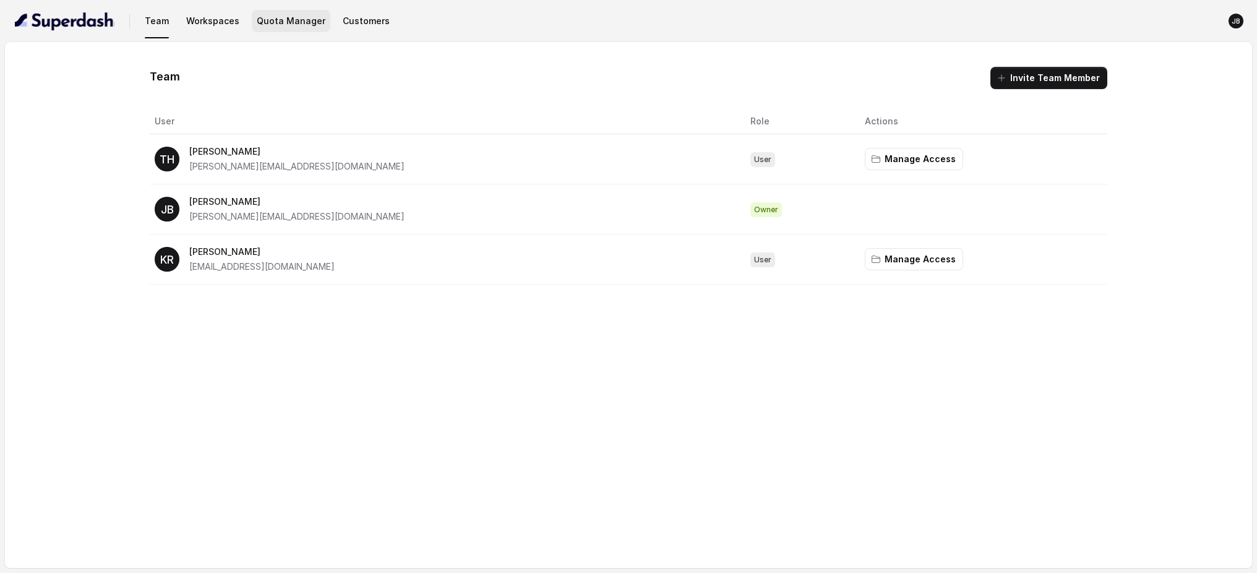 The height and width of the screenshot is (573, 1257). Describe the element at coordinates (213, 21) in the screenshot. I see `button: Workspaces` at that location.